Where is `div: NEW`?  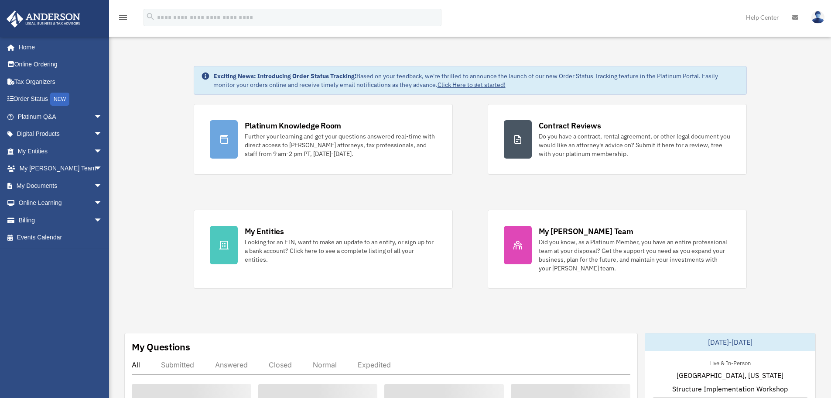 div: NEW is located at coordinates (60, 99).